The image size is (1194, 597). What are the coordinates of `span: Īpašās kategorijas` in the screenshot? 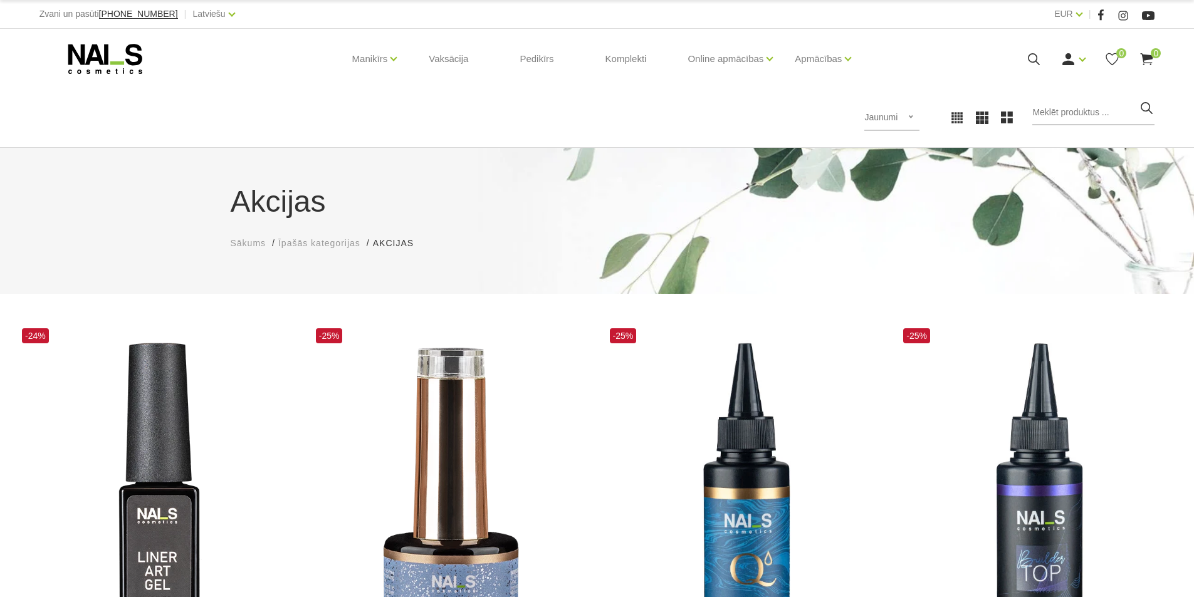 It's located at (319, 243).